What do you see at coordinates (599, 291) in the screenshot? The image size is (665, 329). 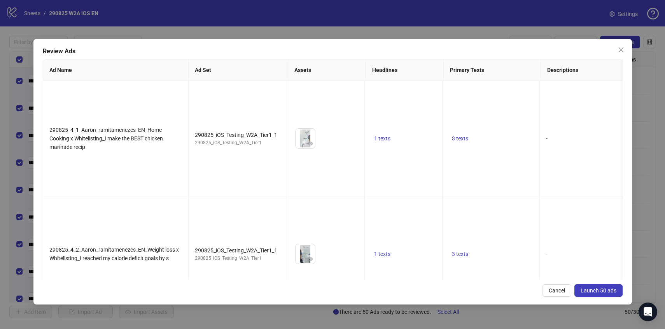 I see `button: Launch 50 ads` at bounding box center [599, 291].